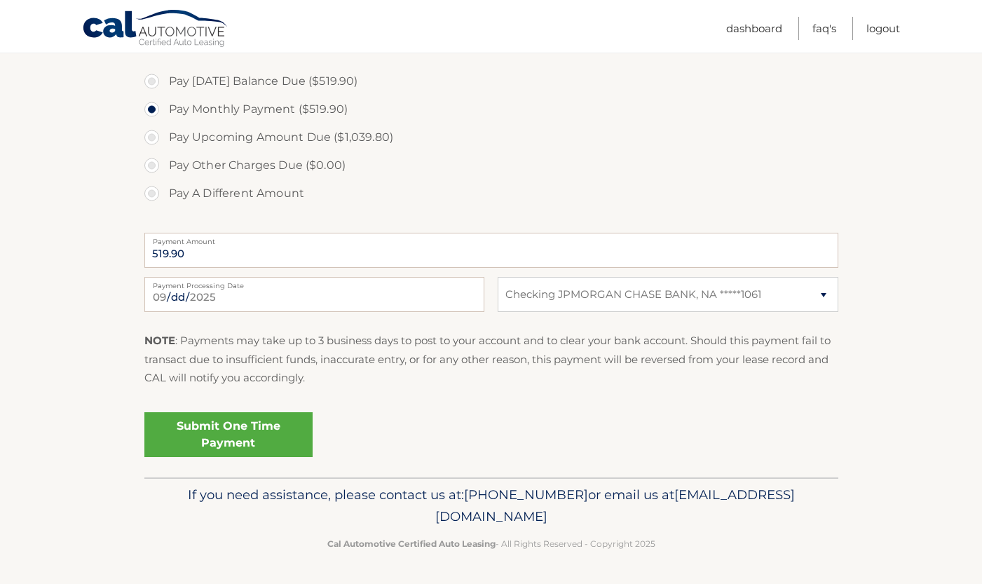 Image resolution: width=982 pixels, height=584 pixels. I want to click on a: Cal Automotive, so click(156, 29).